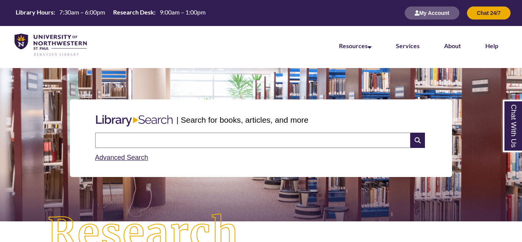  What do you see at coordinates (110, 13) in the screenshot?
I see `a: Hours Today` at bounding box center [110, 13].